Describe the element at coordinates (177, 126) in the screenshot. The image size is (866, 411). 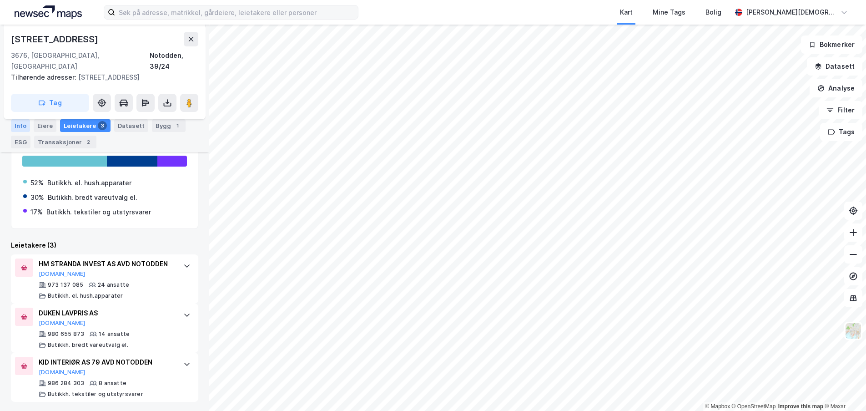
I see `div: 1` at that location.